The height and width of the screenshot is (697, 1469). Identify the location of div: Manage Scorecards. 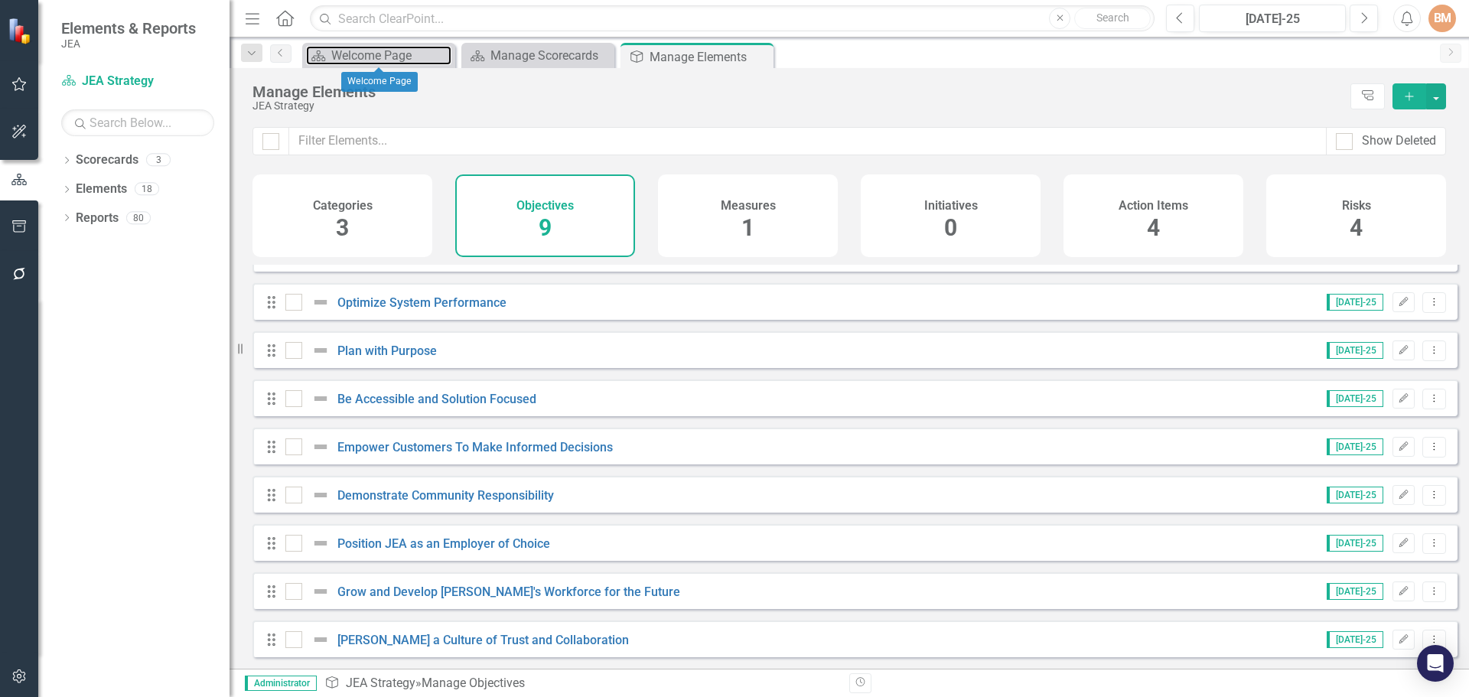
(550, 55).